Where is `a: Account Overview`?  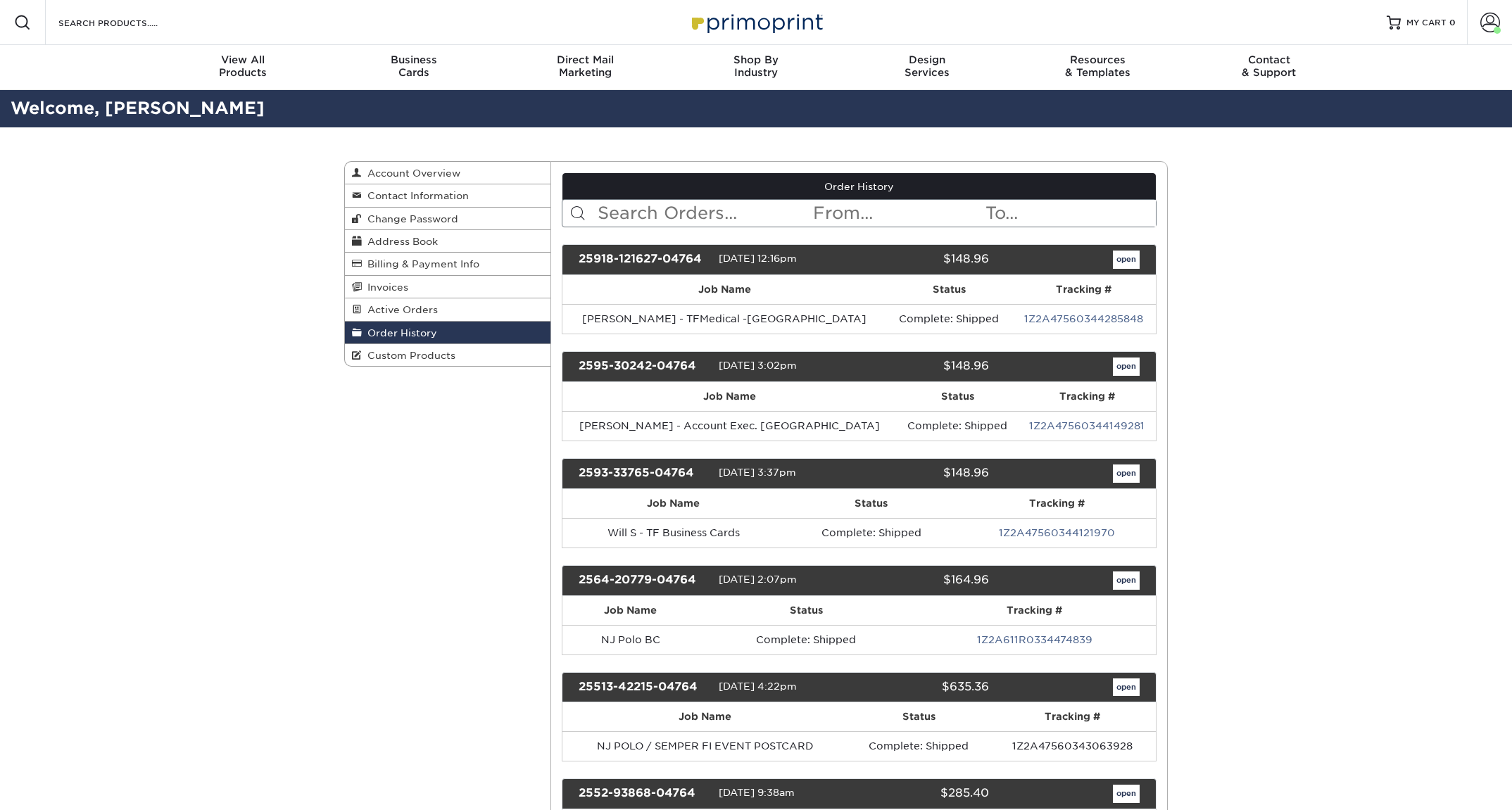 a: Account Overview is located at coordinates (448, 173).